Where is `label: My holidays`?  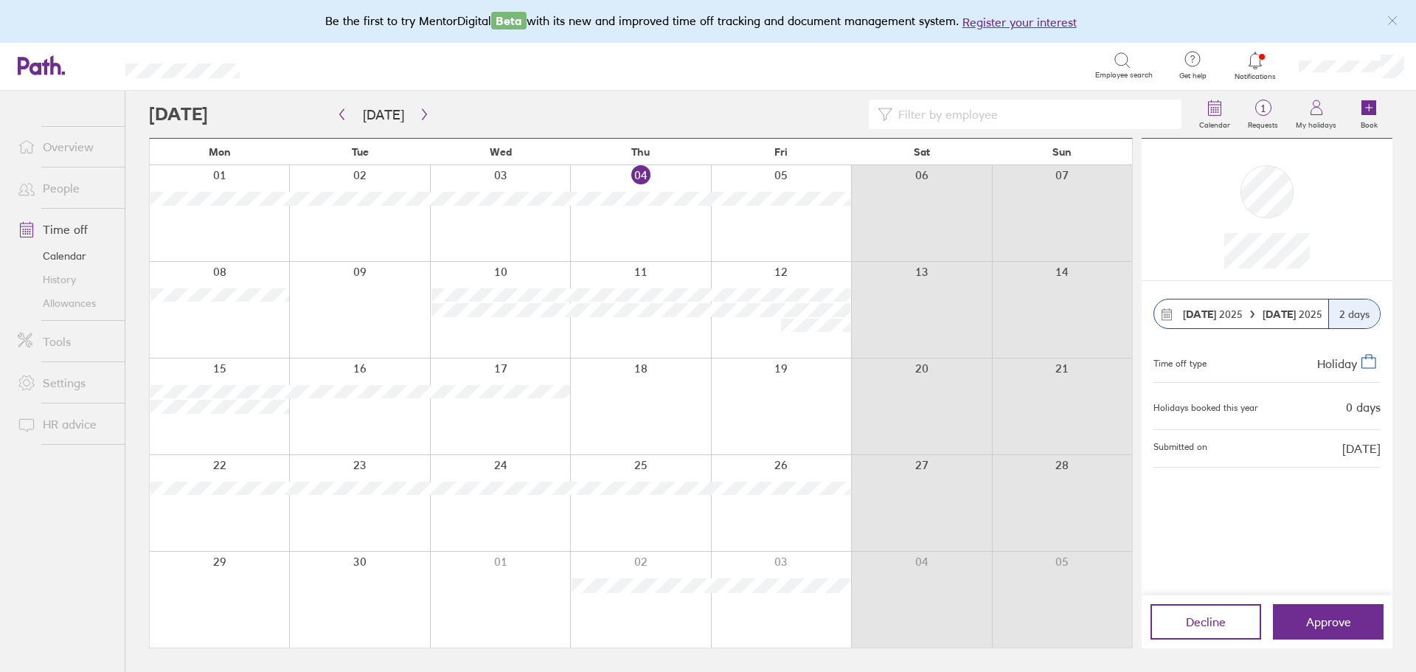
label: My holidays is located at coordinates (1316, 123).